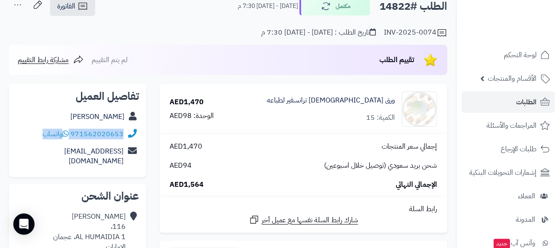 The height and width of the screenshot is (248, 560). I want to click on a: المراجعات والأسئلة, so click(508, 125).